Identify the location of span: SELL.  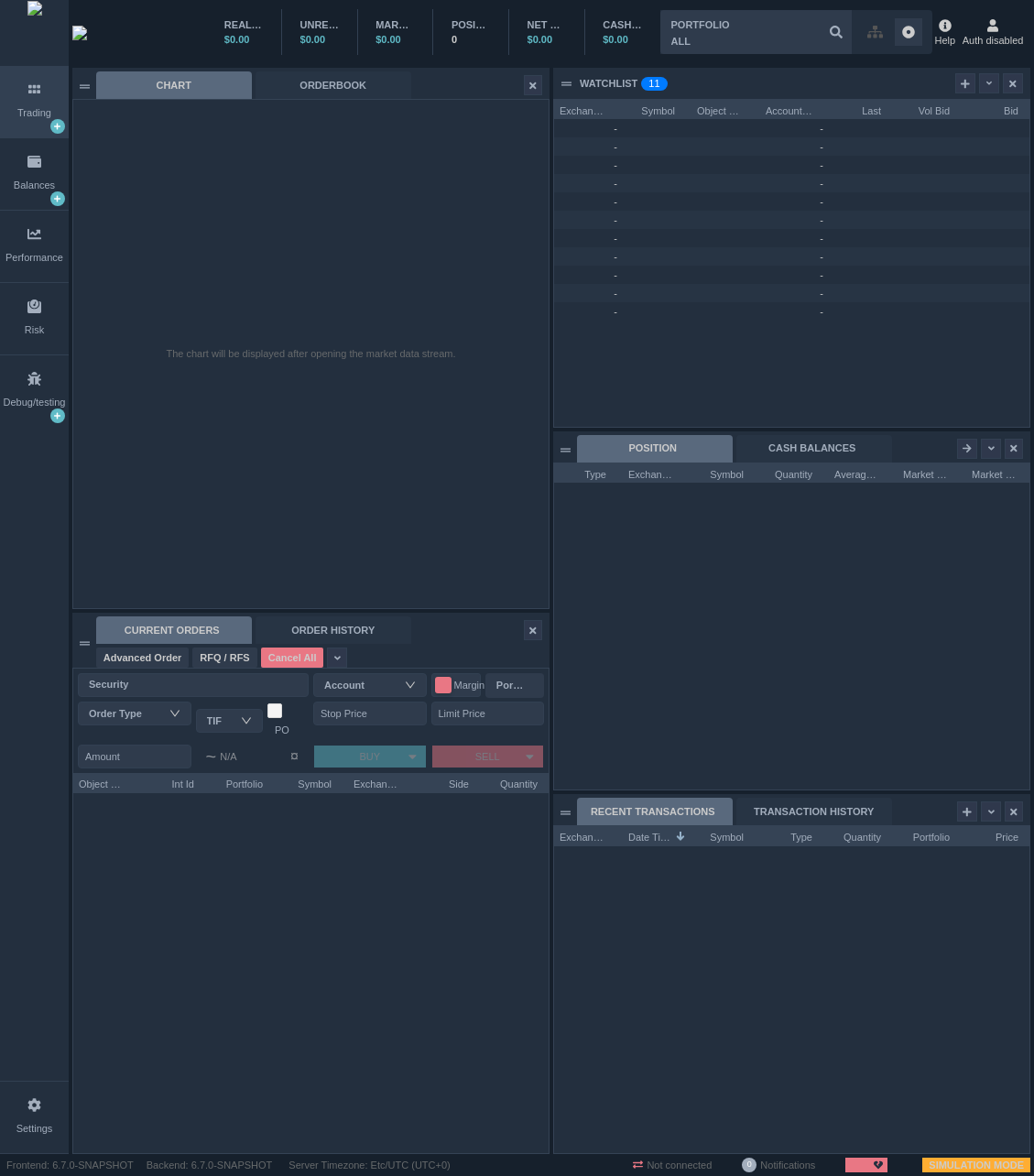
(487, 757).